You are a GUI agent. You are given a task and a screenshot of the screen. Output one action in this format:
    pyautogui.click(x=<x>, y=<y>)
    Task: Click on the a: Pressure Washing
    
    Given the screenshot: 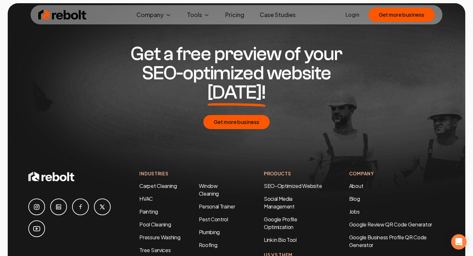 What is the action you would take?
    pyautogui.click(x=160, y=237)
    